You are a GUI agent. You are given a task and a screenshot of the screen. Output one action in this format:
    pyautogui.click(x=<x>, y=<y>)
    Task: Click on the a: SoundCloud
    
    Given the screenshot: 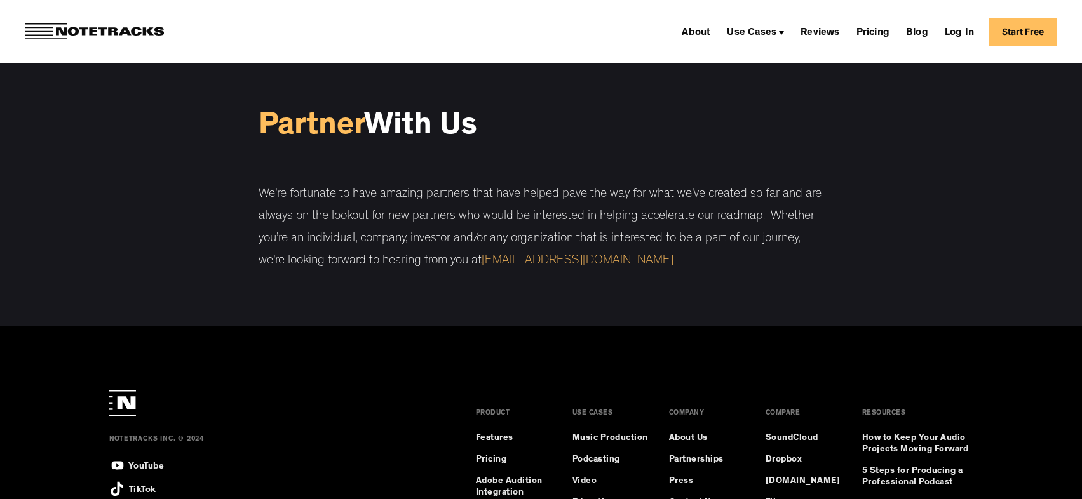 What is the action you would take?
    pyautogui.click(x=792, y=438)
    